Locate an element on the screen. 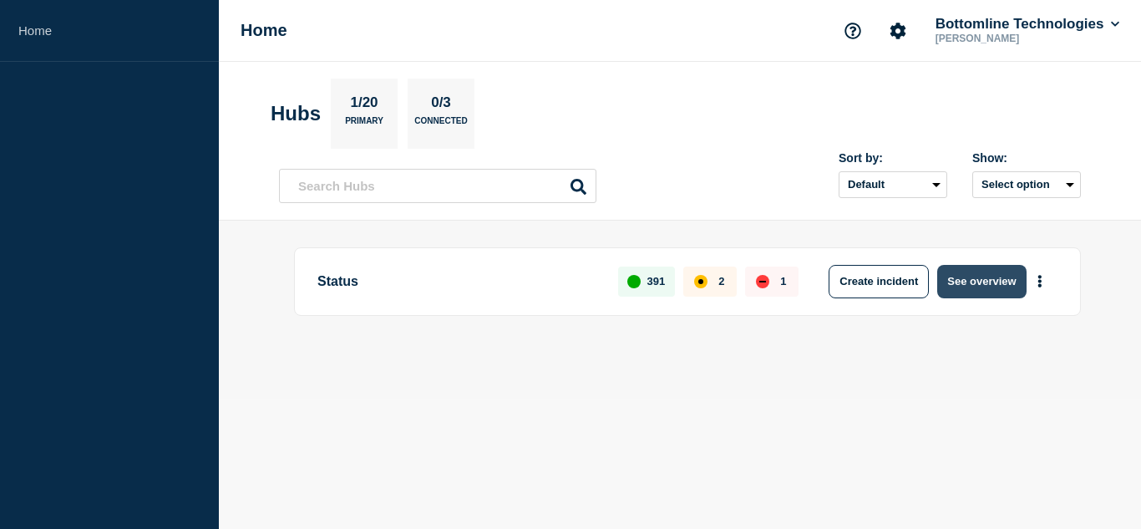  button: Create incident is located at coordinates (879, 281).